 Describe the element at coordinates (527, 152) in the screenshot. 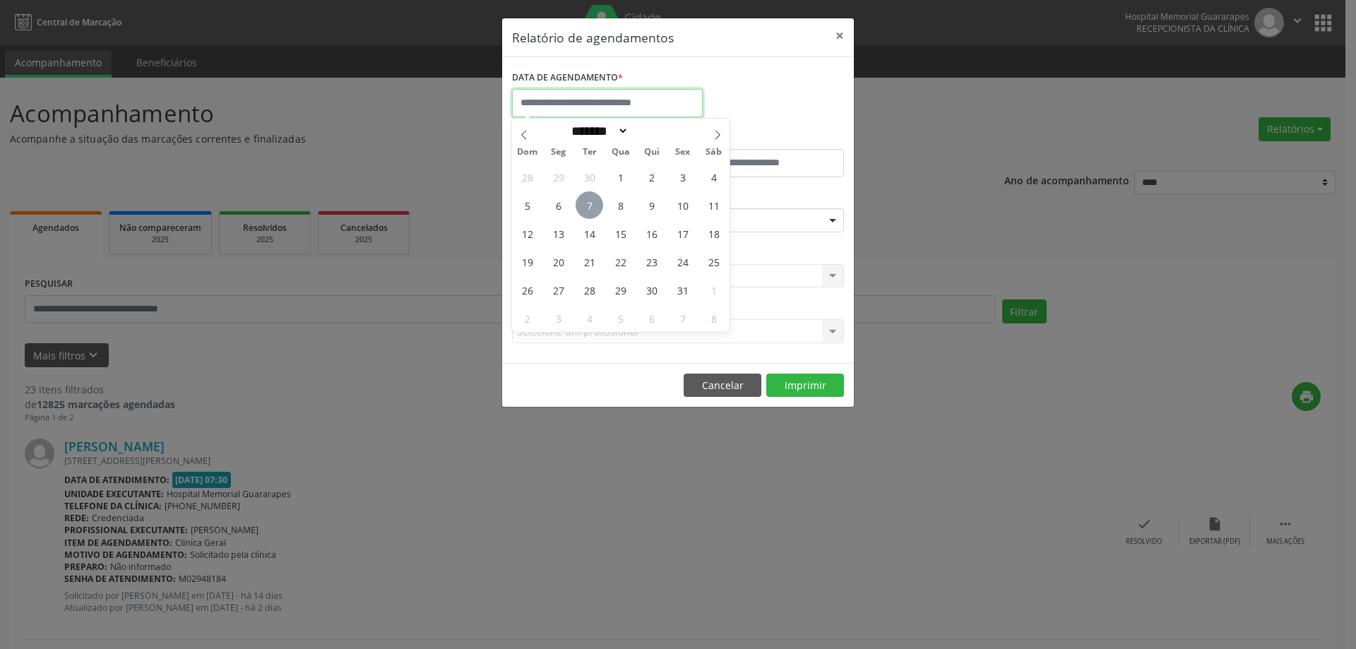

I see `span: Dom` at that location.